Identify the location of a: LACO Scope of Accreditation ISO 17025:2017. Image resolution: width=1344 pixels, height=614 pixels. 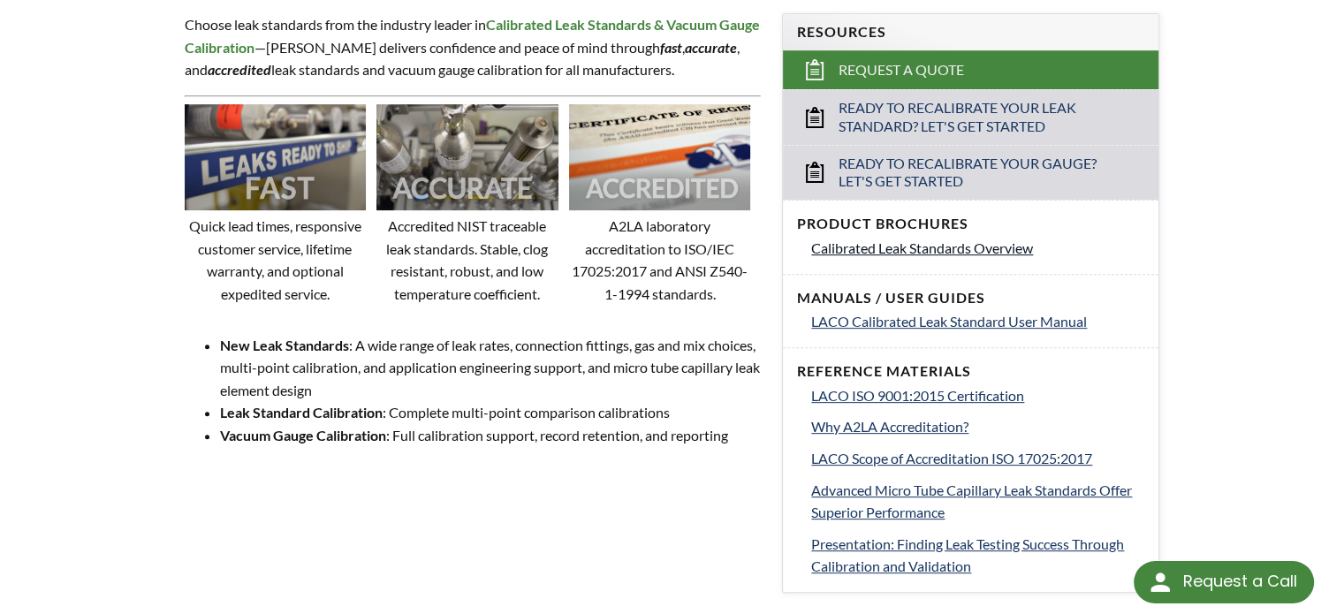
(977, 458).